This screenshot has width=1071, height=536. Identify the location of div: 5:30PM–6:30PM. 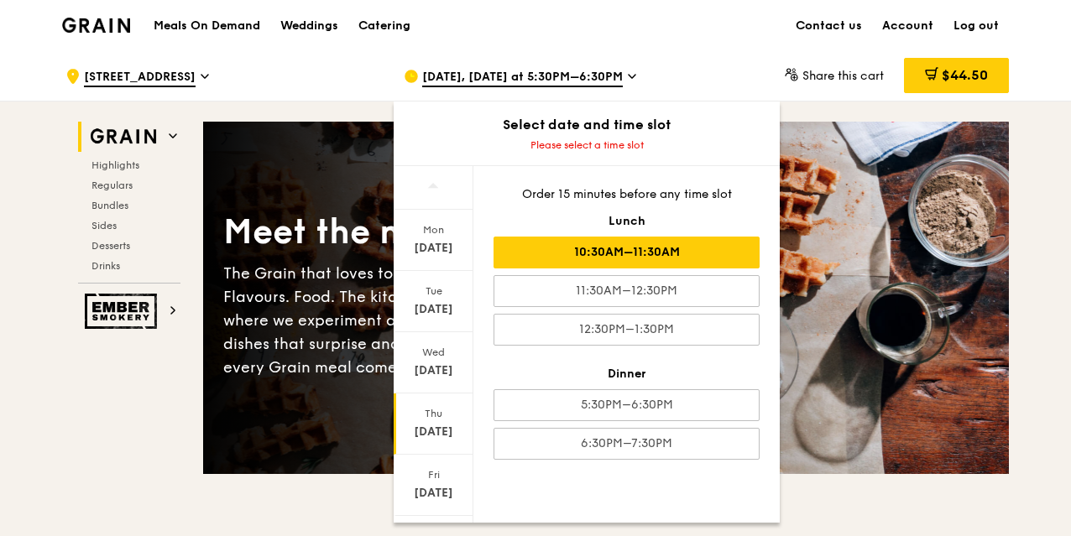
(626, 405).